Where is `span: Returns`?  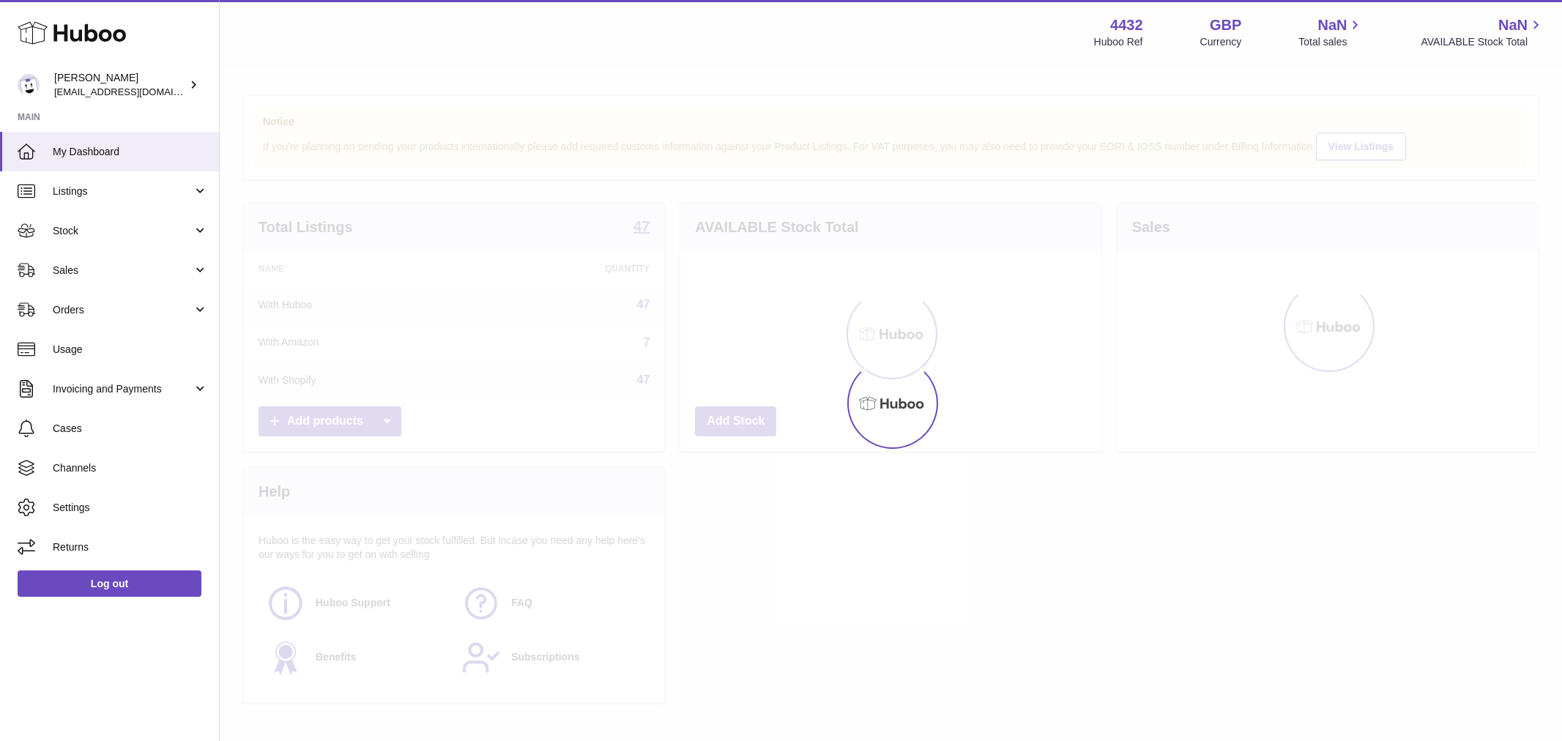 span: Returns is located at coordinates (130, 547).